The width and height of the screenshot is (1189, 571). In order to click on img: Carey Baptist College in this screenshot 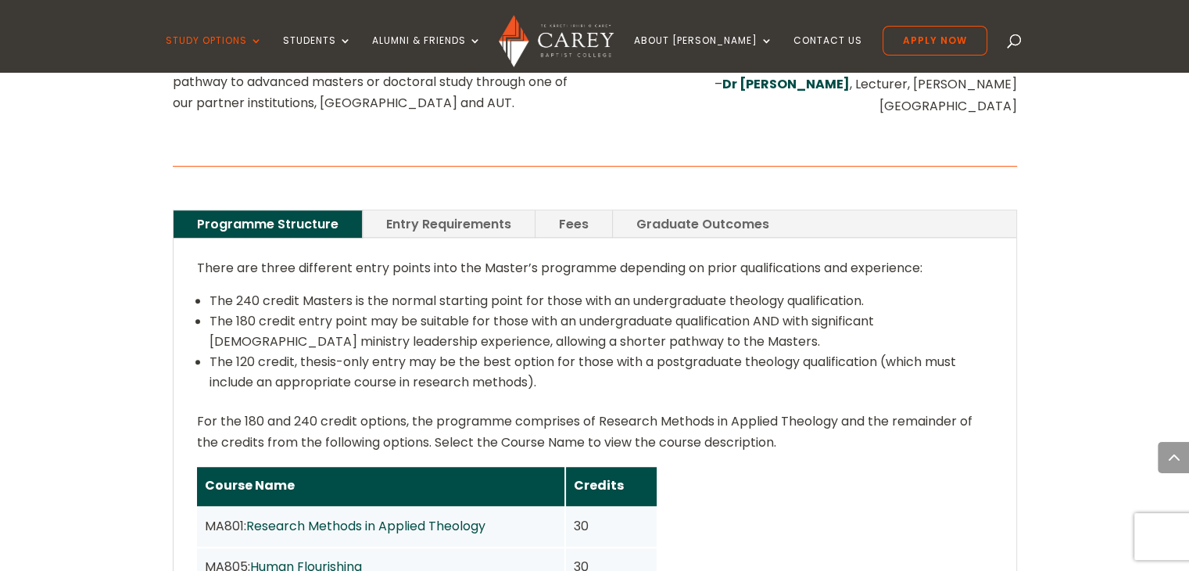, I will do `click(556, 41)`.